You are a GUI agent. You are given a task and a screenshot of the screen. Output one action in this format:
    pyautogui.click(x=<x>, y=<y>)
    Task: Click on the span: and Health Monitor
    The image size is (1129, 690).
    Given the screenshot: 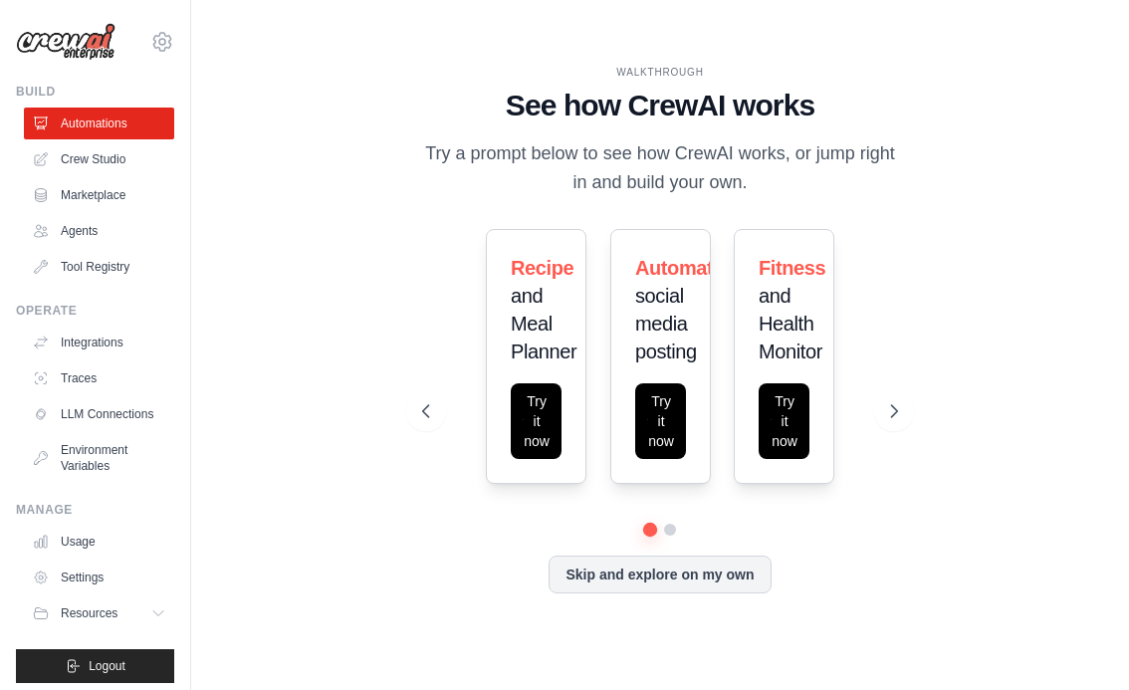 What is the action you would take?
    pyautogui.click(x=790, y=323)
    